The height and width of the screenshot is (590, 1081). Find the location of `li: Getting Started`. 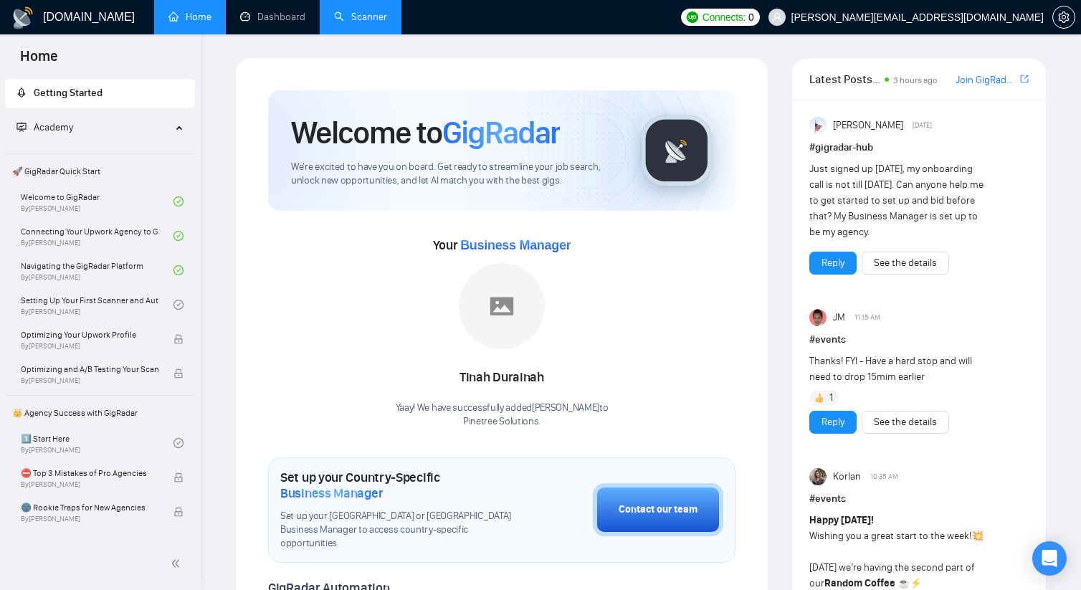

li: Getting Started is located at coordinates (100, 93).